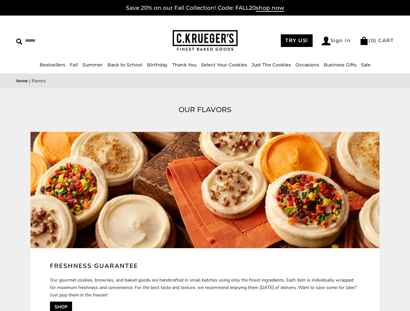 The image size is (410, 311). I want to click on img: C.KRUEGER'S, so click(205, 41).